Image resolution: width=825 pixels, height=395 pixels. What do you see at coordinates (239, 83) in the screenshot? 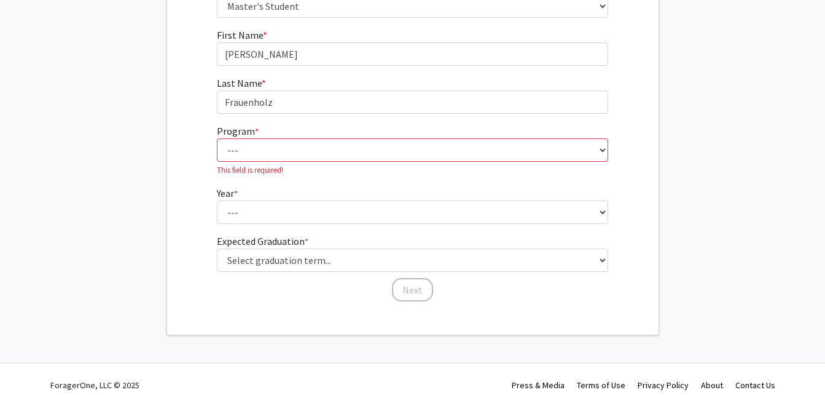
I see `span: Last Name` at bounding box center [239, 83].